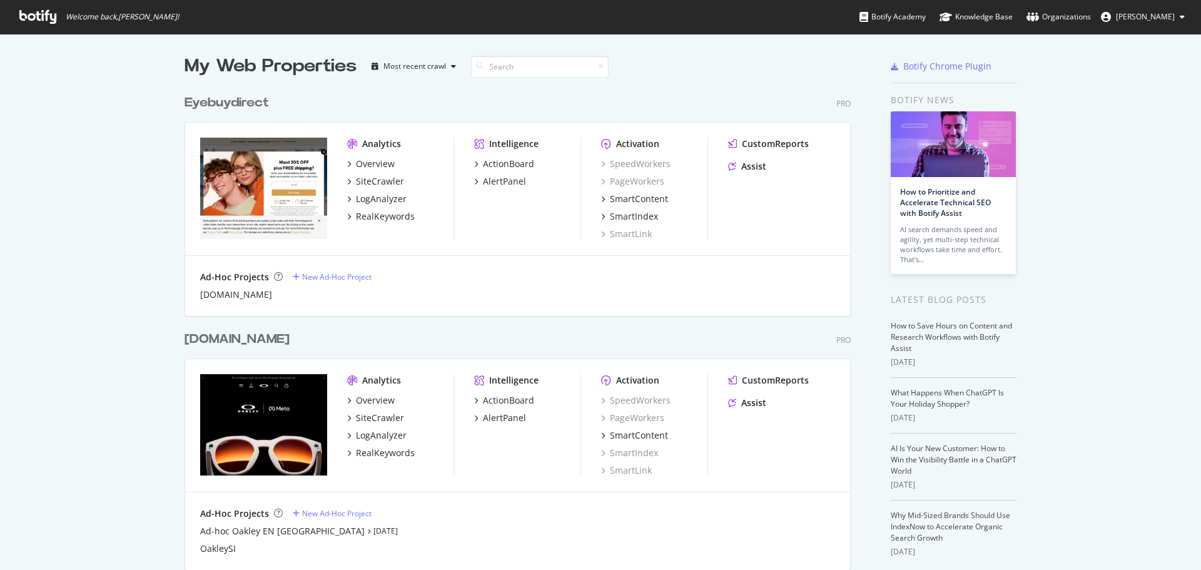 The height and width of the screenshot is (570, 1201). What do you see at coordinates (953, 100) in the screenshot?
I see `div: Botify news` at bounding box center [953, 100].